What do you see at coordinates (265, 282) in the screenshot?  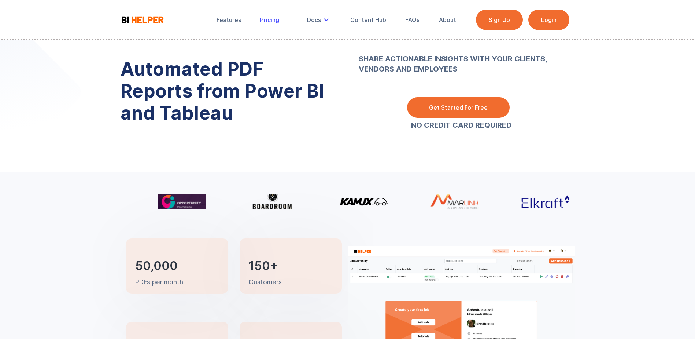 I see `p: Customers` at bounding box center [265, 282].